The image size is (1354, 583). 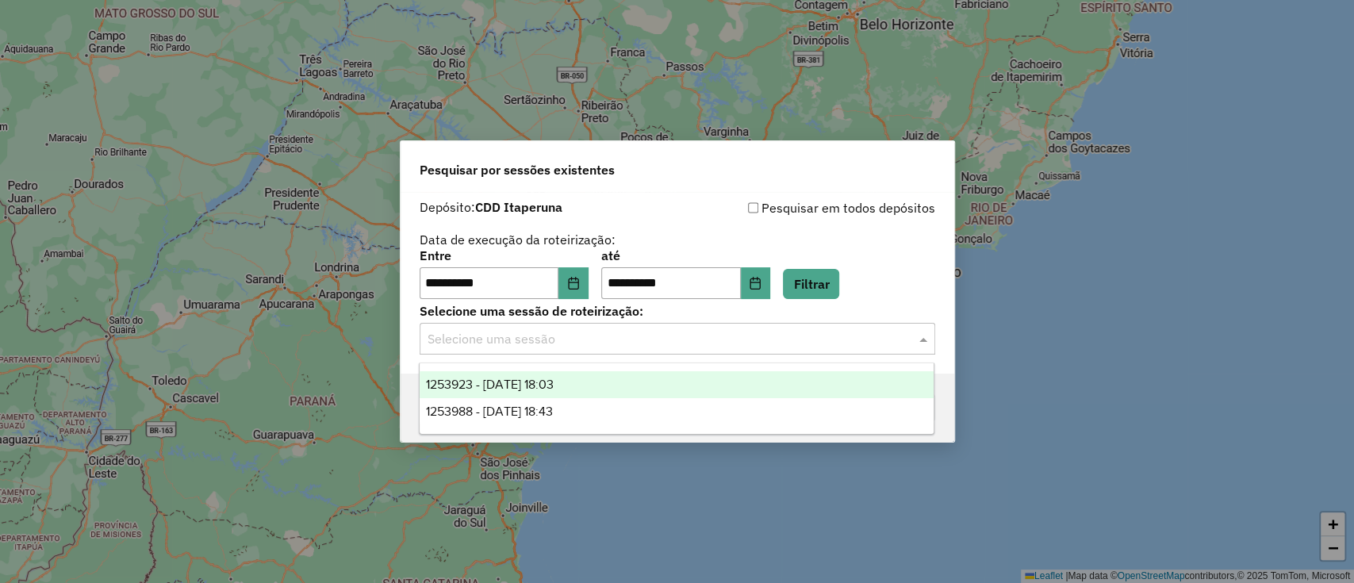 What do you see at coordinates (517, 240) in the screenshot?
I see `label: Data de execução da roteirização:` at bounding box center [517, 240].